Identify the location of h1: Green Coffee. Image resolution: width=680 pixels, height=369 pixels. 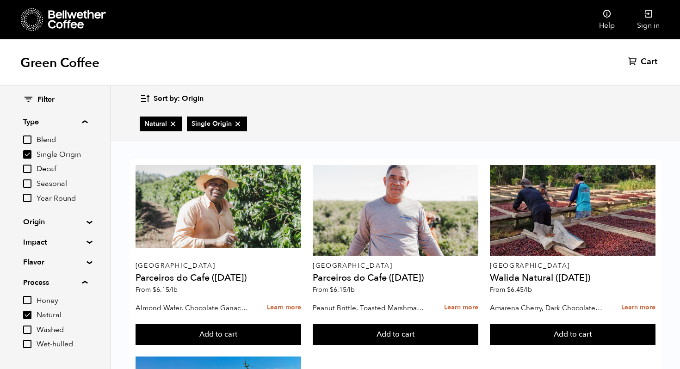
(60, 63).